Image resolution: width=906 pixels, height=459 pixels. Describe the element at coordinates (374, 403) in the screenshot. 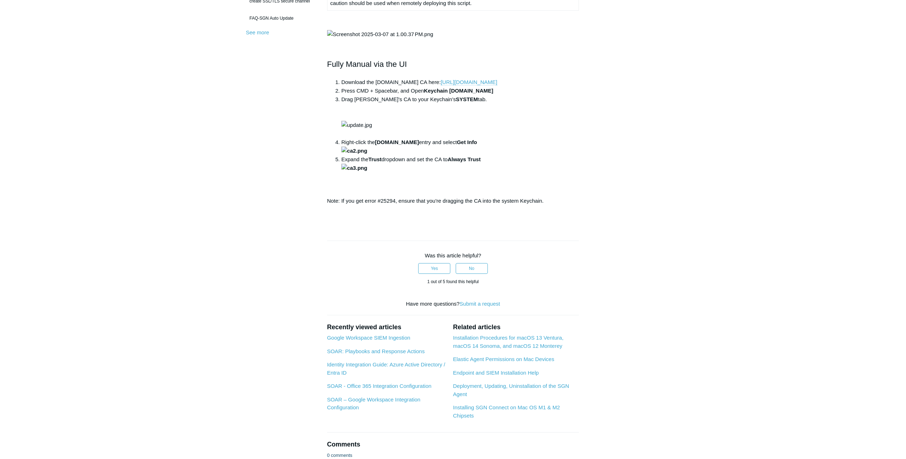

I see `a: SOAR – Google Workspace Integration Configuration` at that location.